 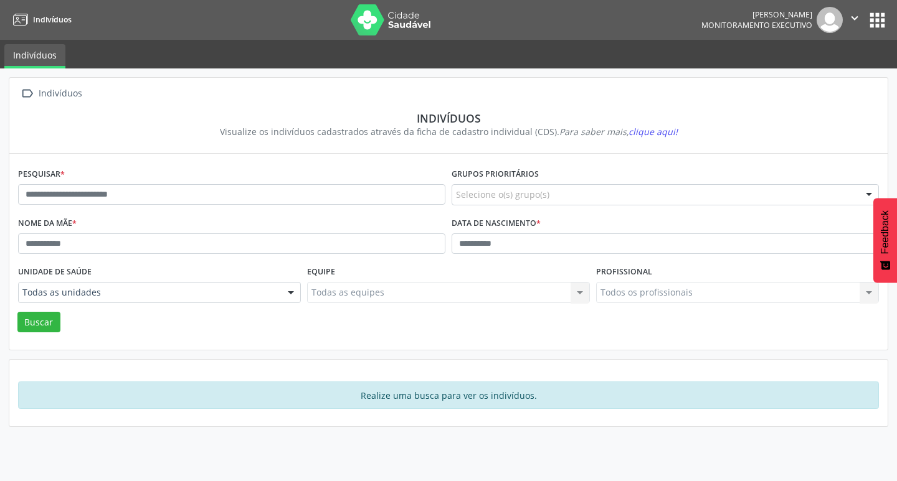 I want to click on span: Monitoramento Executivo, so click(x=757, y=25).